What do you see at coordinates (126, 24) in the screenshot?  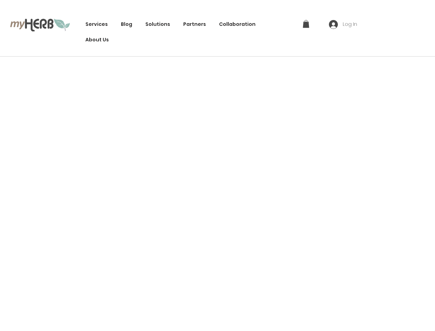 I see `span: Blog` at bounding box center [126, 24].